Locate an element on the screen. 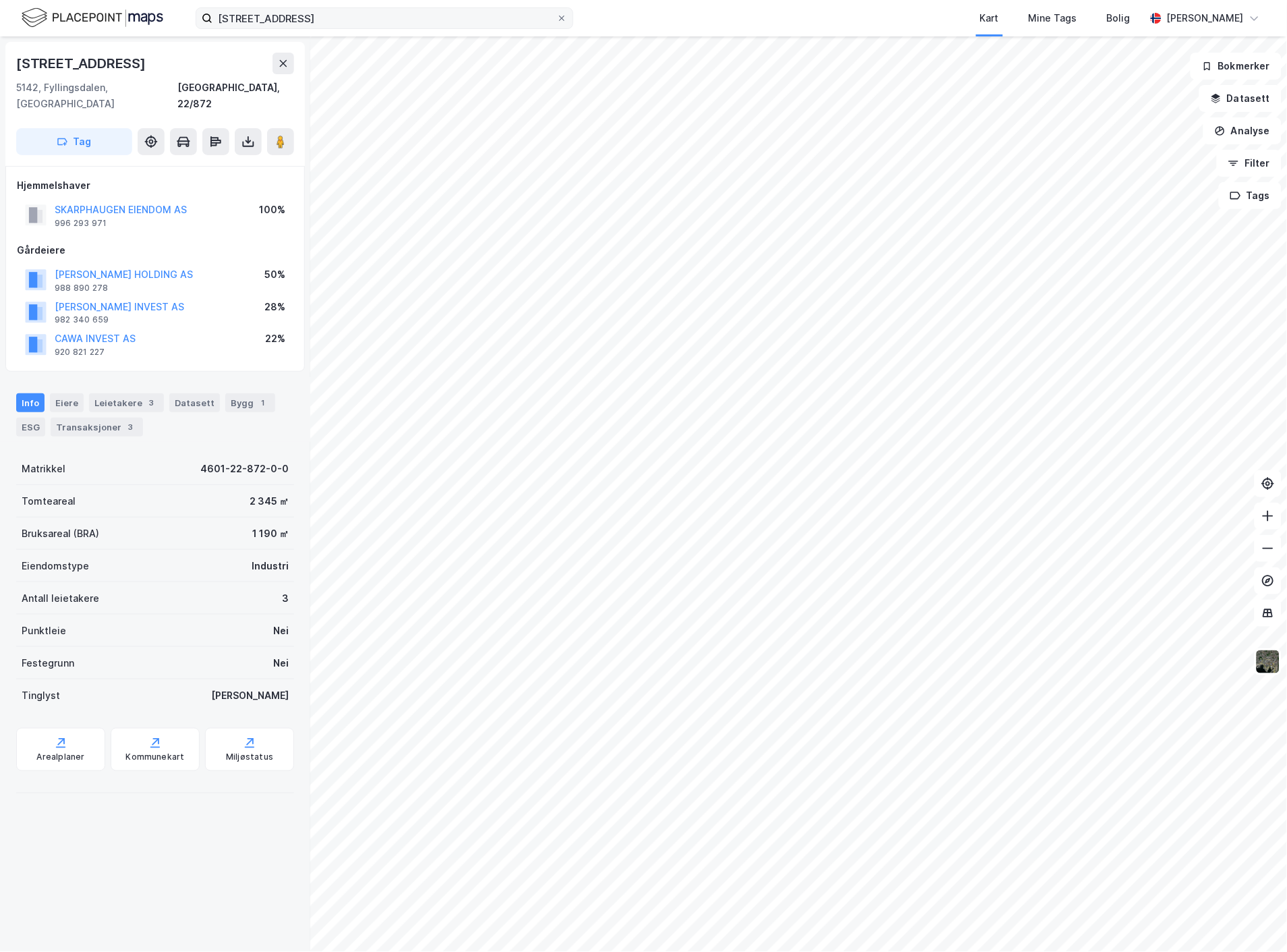 The width and height of the screenshot is (1287, 952). div: Eiere is located at coordinates (67, 403).